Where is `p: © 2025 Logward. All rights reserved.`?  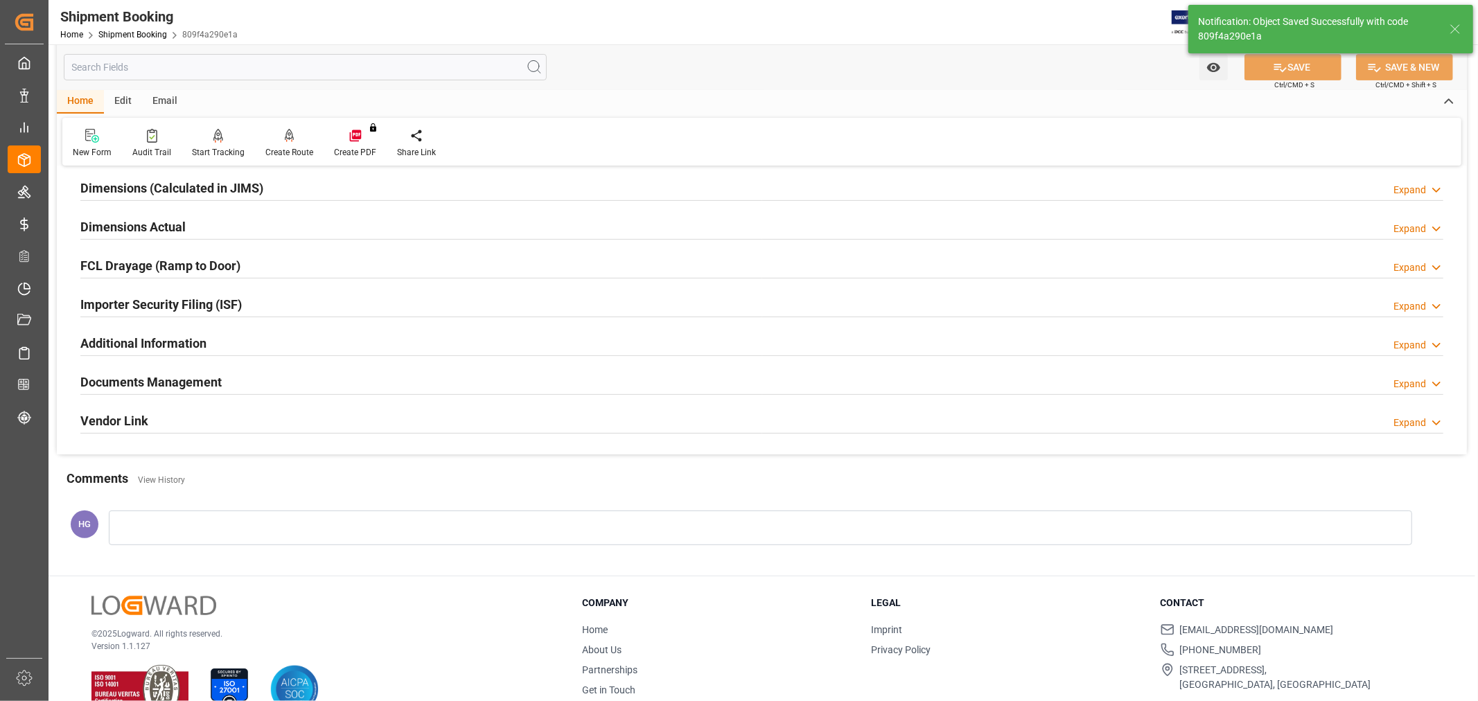
p: © 2025 Logward. All rights reserved. is located at coordinates (319, 634).